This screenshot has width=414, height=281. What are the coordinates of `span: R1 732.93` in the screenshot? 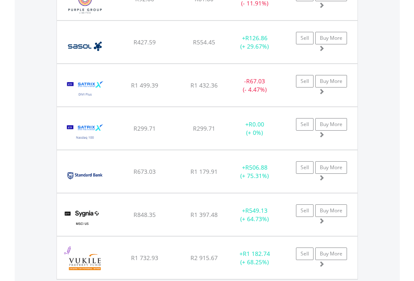 It's located at (144, 257).